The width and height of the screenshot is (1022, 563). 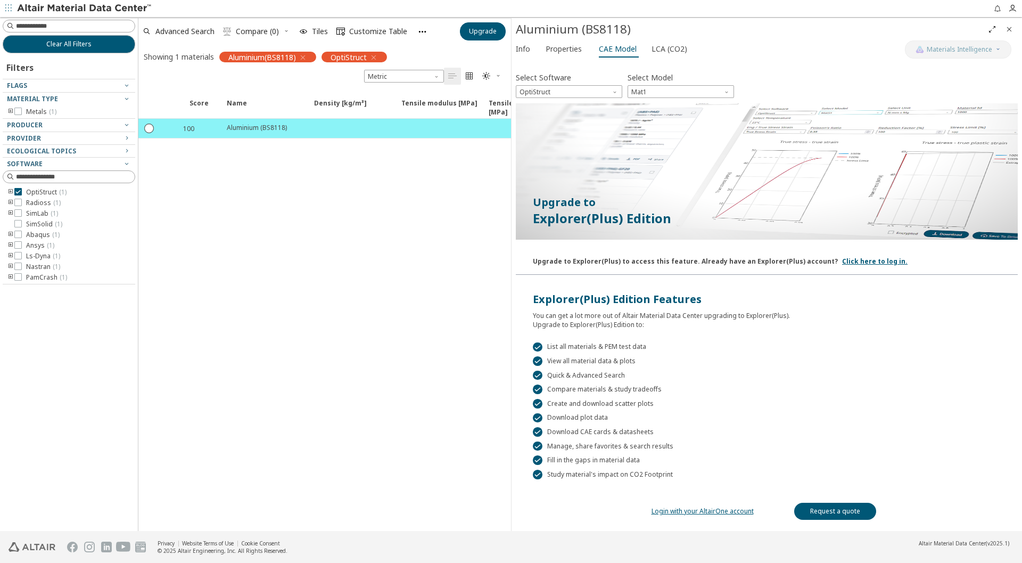 What do you see at coordinates (958, 50) in the screenshot?
I see `button: AI CopilotMaterials Intelligence` at bounding box center [958, 50].